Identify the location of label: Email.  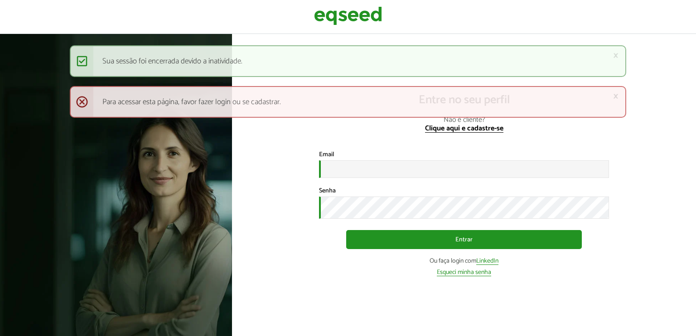
(326, 155).